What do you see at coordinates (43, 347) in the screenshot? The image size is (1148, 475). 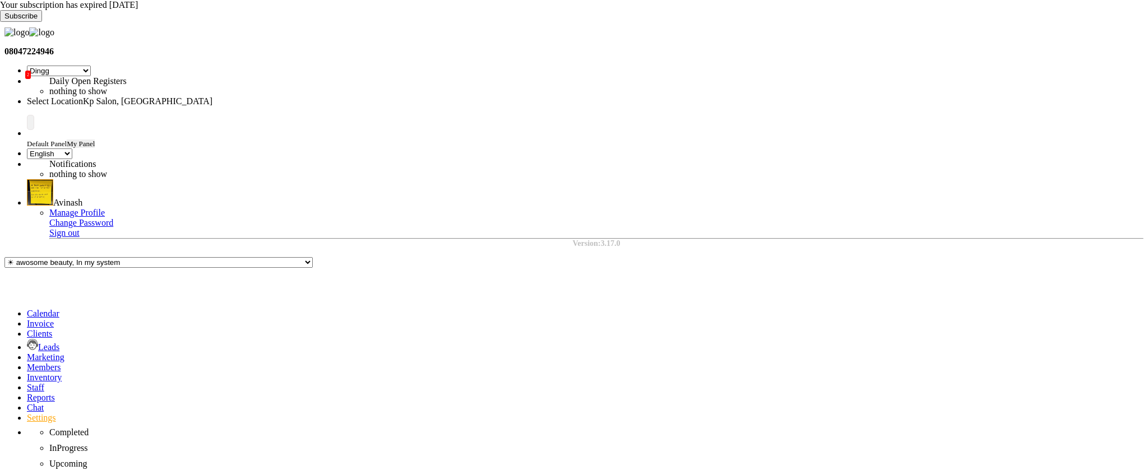 I see `a: Leads` at bounding box center [43, 347].